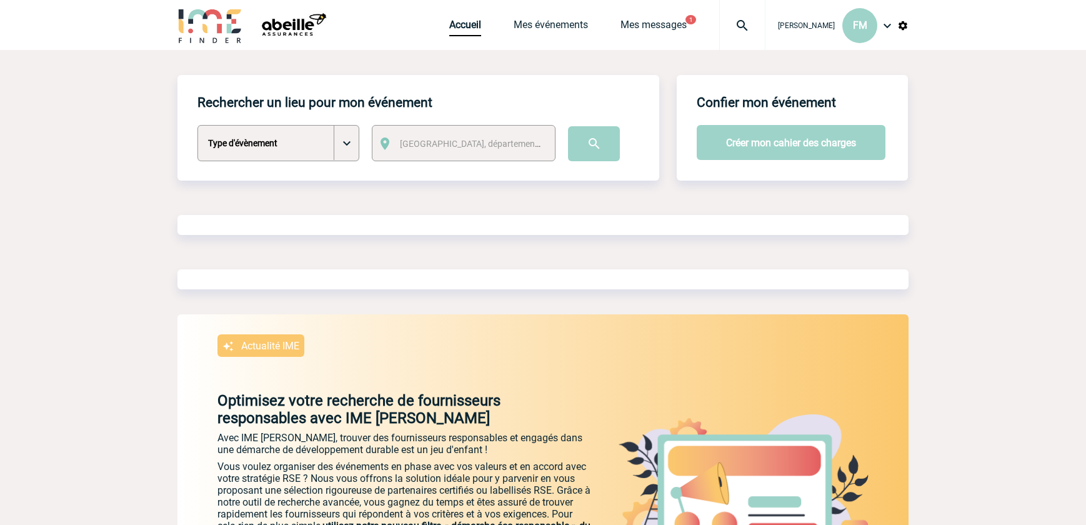 Image resolution: width=1086 pixels, height=525 pixels. What do you see at coordinates (860, 25) in the screenshot?
I see `span: FM` at bounding box center [860, 25].